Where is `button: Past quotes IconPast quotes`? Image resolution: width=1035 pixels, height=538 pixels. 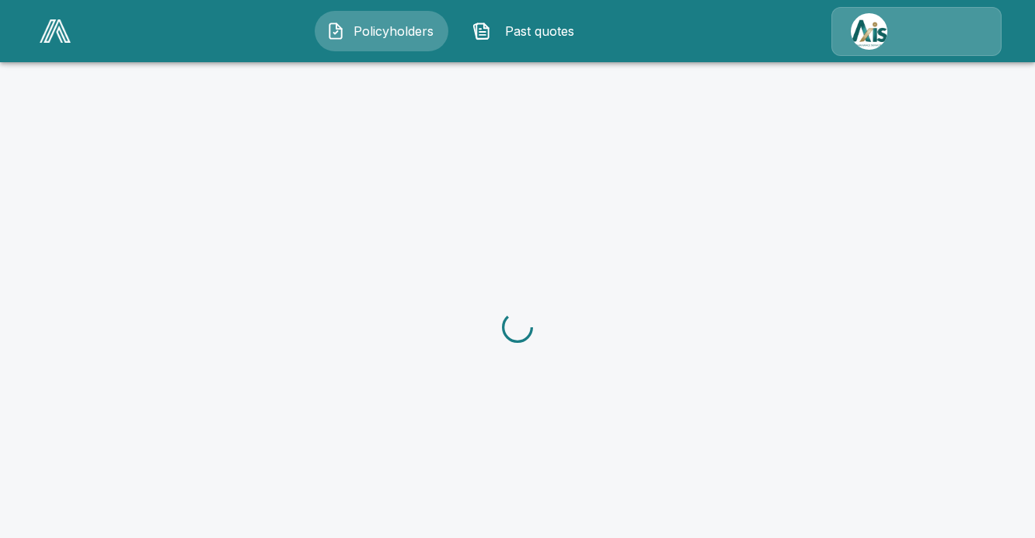 button: Past quotes IconPast quotes is located at coordinates (528, 31).